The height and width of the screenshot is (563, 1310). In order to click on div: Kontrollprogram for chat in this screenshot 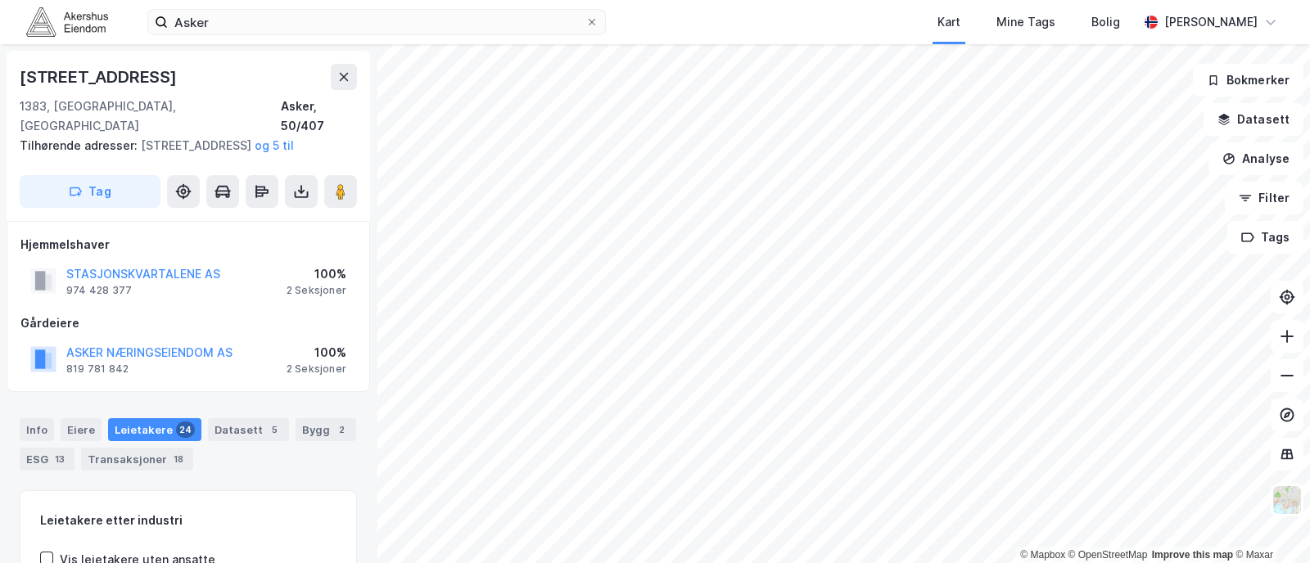, I will do `click(1269, 524)`.